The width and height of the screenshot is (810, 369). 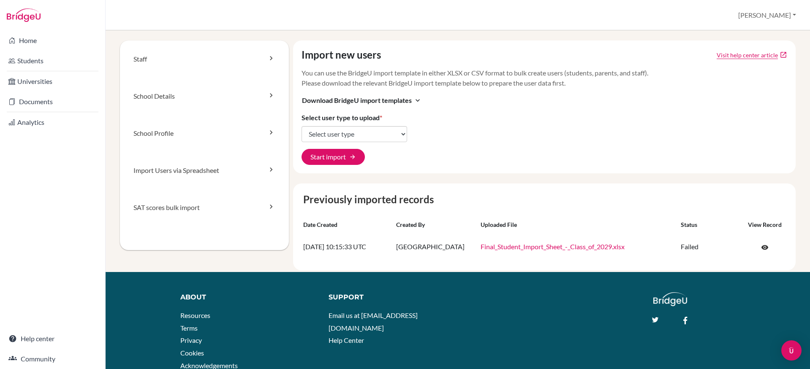 I want to click on th: Uploaded file, so click(x=577, y=225).